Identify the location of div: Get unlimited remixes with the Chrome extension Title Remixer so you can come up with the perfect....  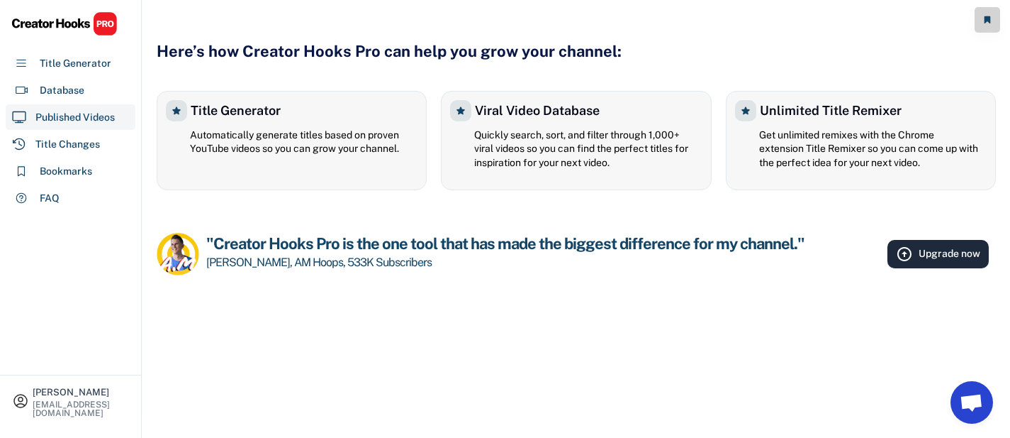
(869, 149).